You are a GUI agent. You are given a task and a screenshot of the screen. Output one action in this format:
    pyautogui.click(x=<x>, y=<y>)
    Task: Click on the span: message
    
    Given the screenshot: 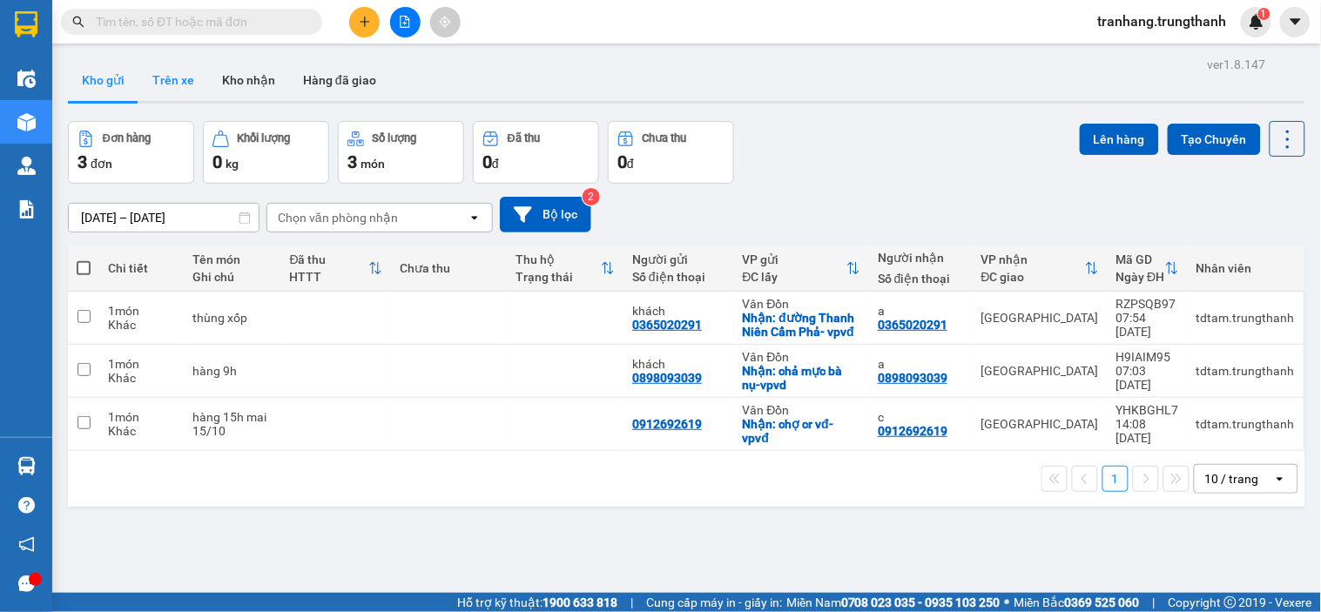 What is the action you would take?
    pyautogui.click(x=26, y=584)
    